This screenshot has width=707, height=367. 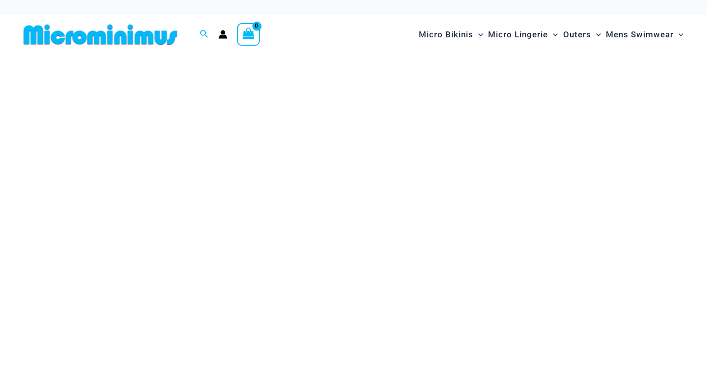 What do you see at coordinates (551, 34) in the screenshot?
I see `nav: Site Navigation` at bounding box center [551, 34].